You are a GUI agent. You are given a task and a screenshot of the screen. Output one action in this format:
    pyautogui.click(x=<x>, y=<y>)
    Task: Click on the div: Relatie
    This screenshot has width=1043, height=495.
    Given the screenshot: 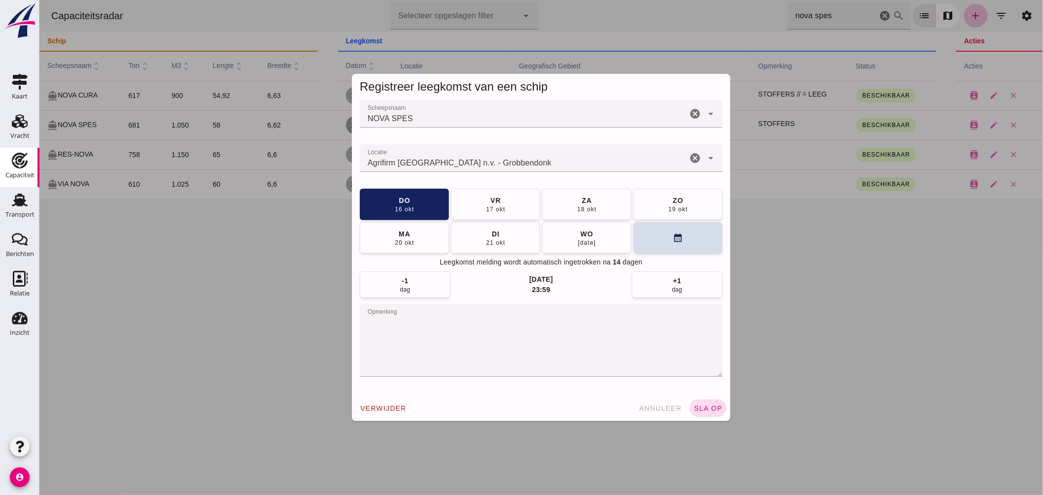 What is the action you would take?
    pyautogui.click(x=20, y=293)
    